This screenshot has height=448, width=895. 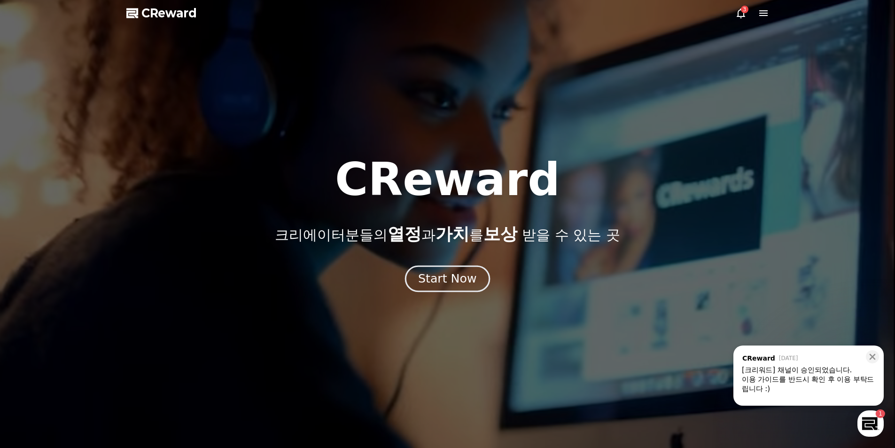 I want to click on div: 3, so click(x=744, y=9).